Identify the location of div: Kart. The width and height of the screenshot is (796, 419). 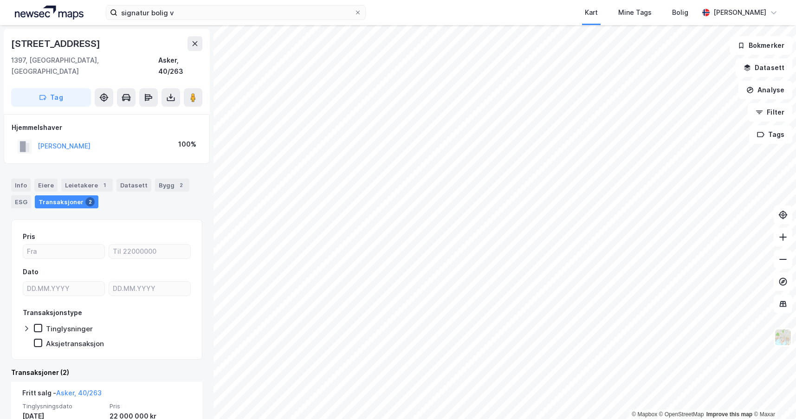
(591, 13).